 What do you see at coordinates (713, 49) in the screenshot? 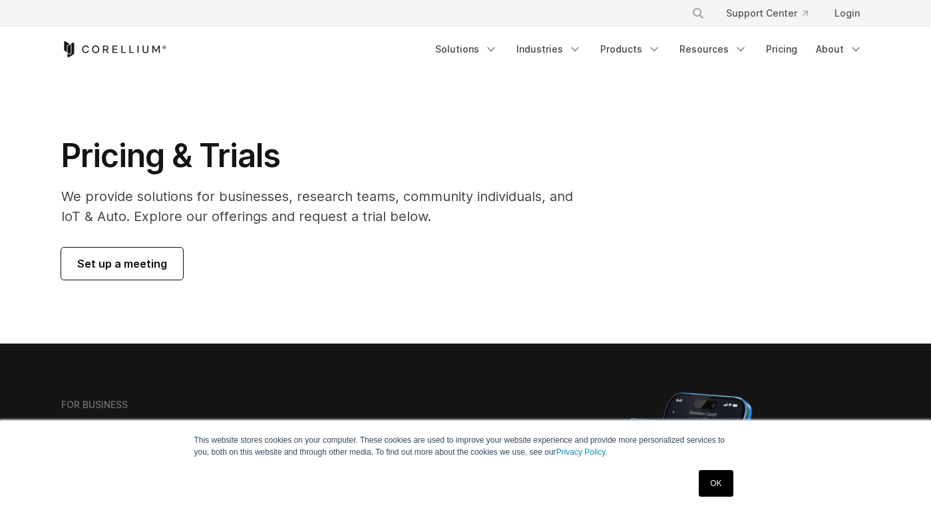
I see `a: Resources` at bounding box center [713, 49].